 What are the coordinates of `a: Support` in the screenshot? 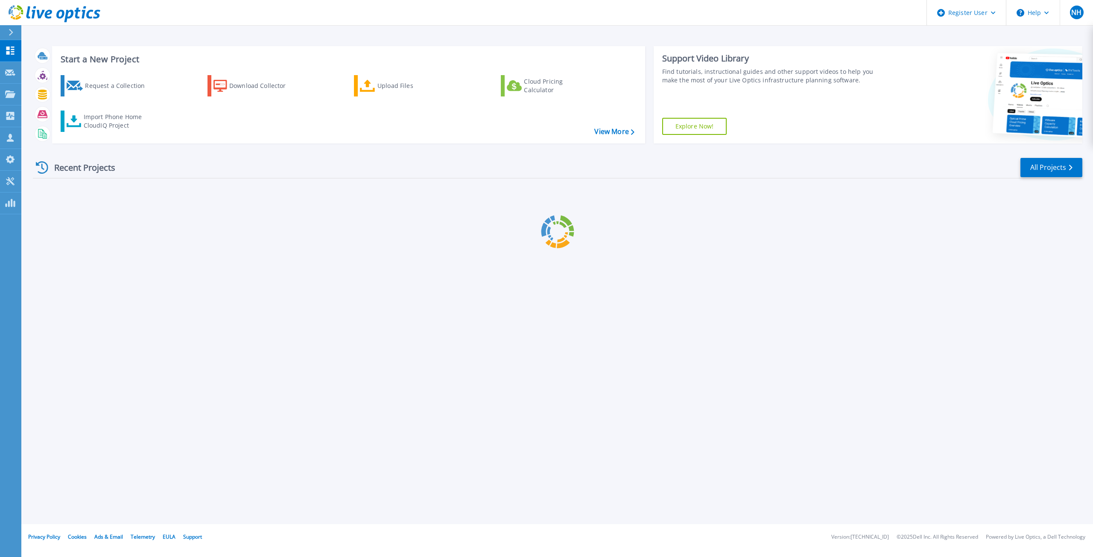 It's located at (193, 537).